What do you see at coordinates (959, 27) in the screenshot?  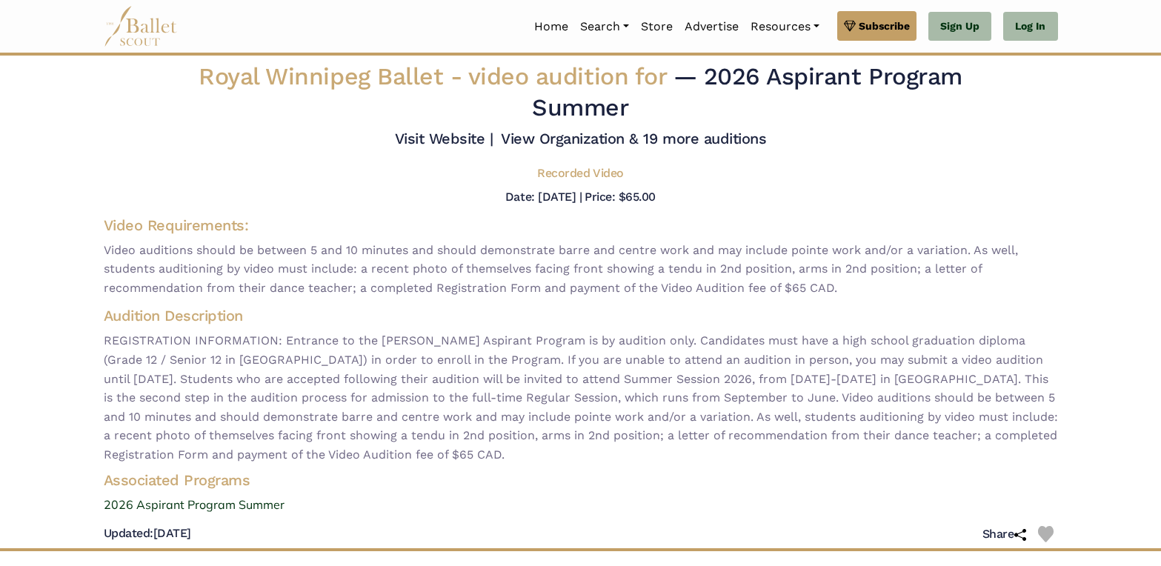 I see `a: Sign Up` at bounding box center [959, 27].